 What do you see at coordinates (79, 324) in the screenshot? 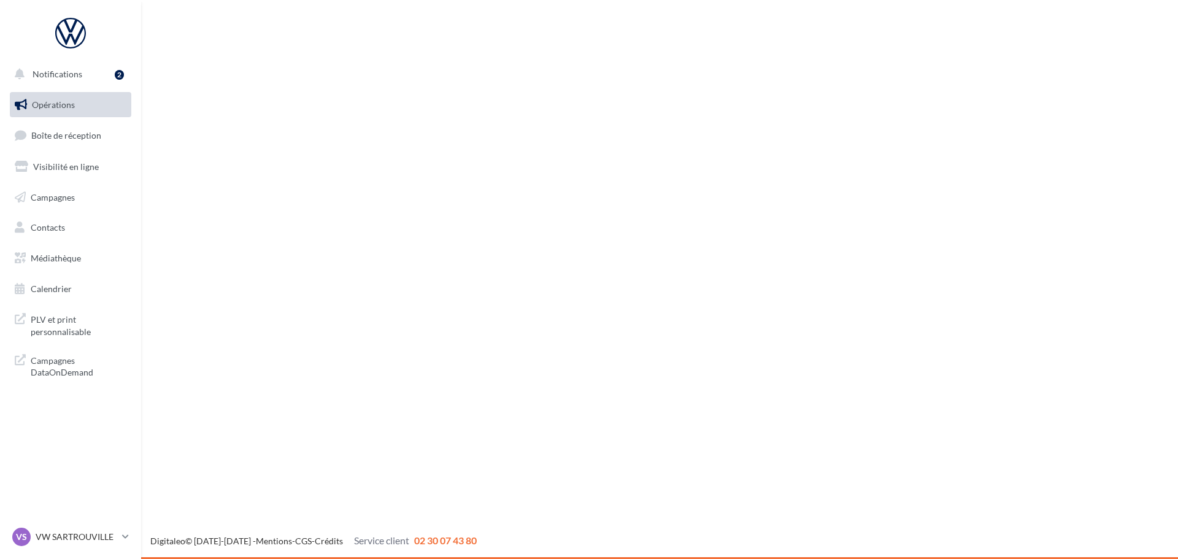
I see `span: PLV et print personnalisable` at bounding box center [79, 324].